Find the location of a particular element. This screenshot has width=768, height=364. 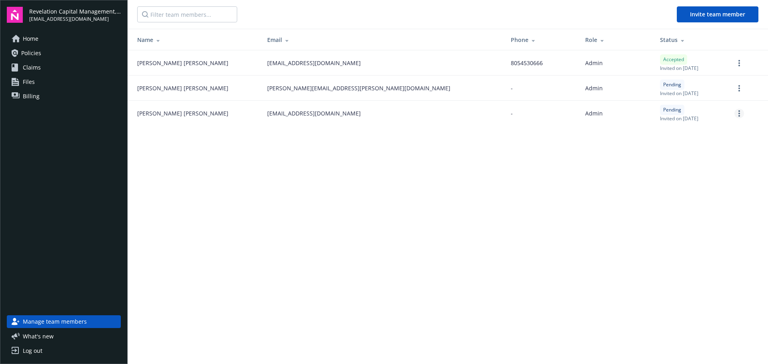

div: Email is located at coordinates (382, 40).